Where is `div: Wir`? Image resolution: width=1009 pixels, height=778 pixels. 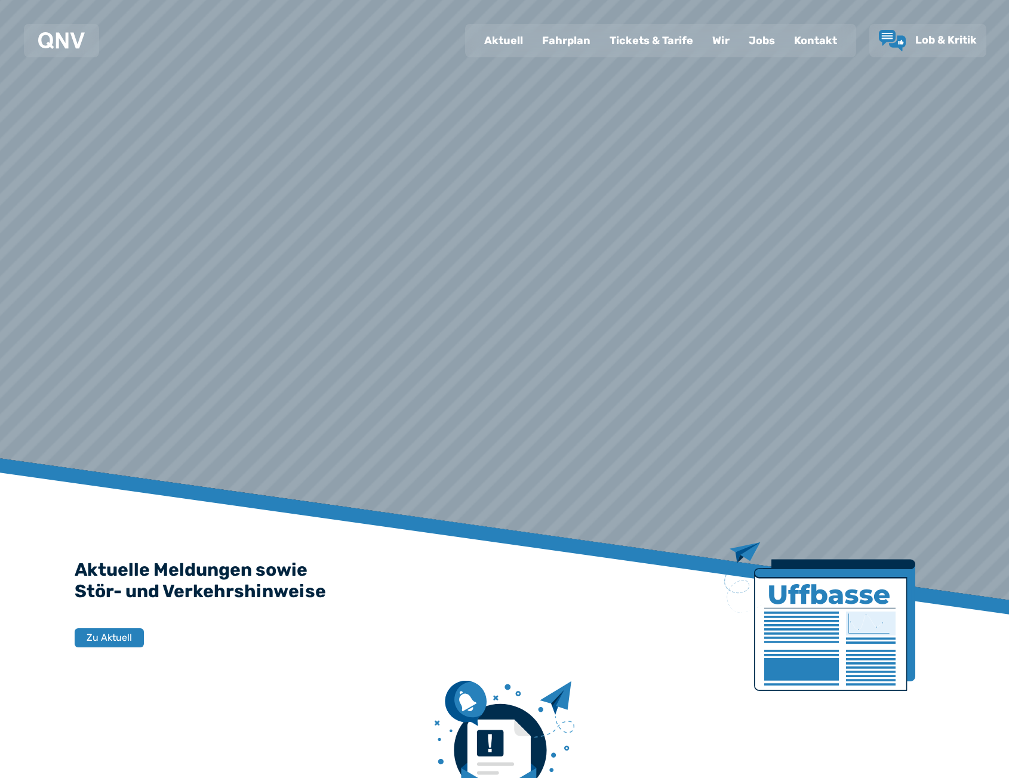 div: Wir is located at coordinates (720, 41).